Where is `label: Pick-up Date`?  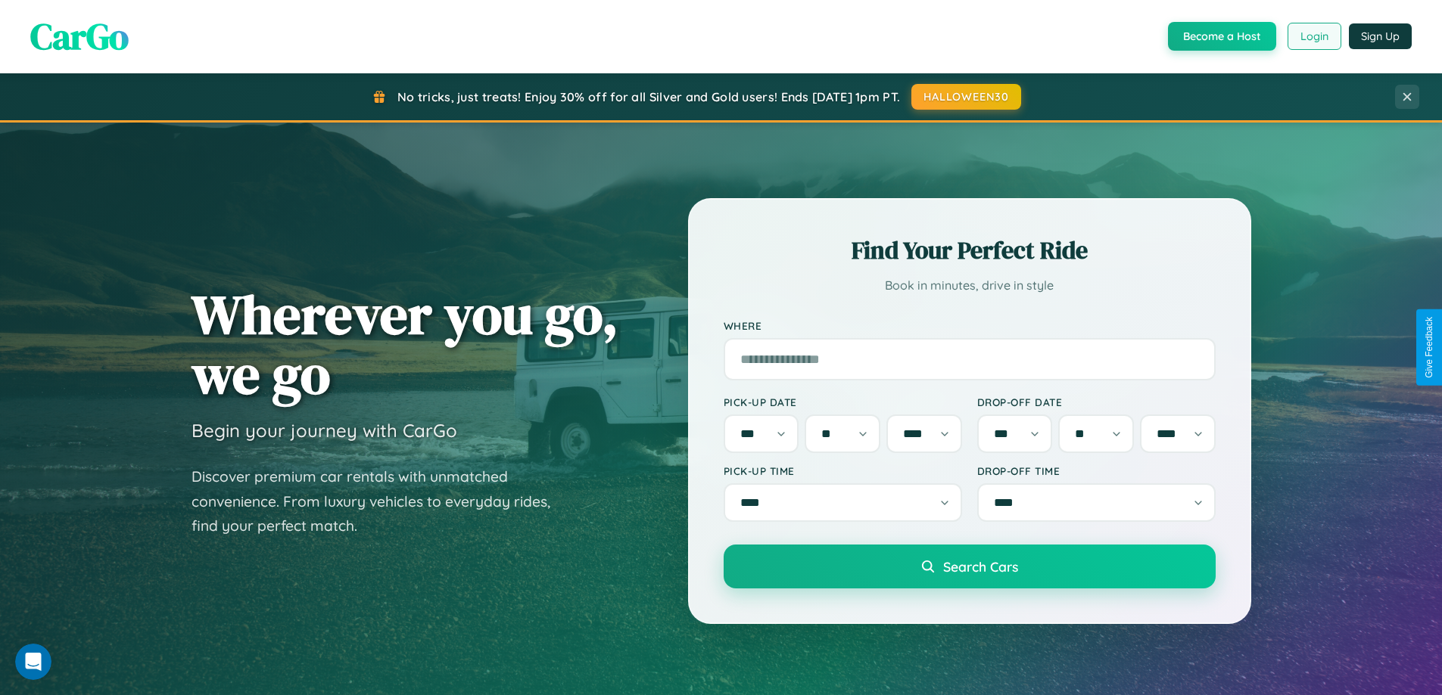
label: Pick-up Date is located at coordinates (842, 402).